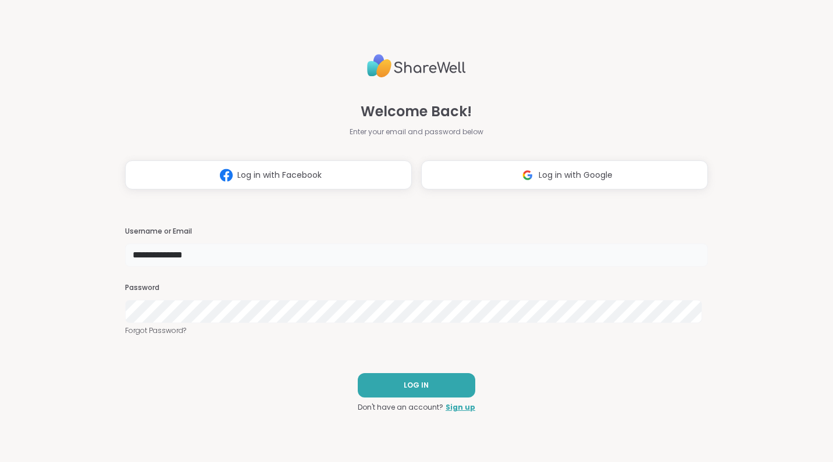  I want to click on button: Log in with Google, so click(564, 175).